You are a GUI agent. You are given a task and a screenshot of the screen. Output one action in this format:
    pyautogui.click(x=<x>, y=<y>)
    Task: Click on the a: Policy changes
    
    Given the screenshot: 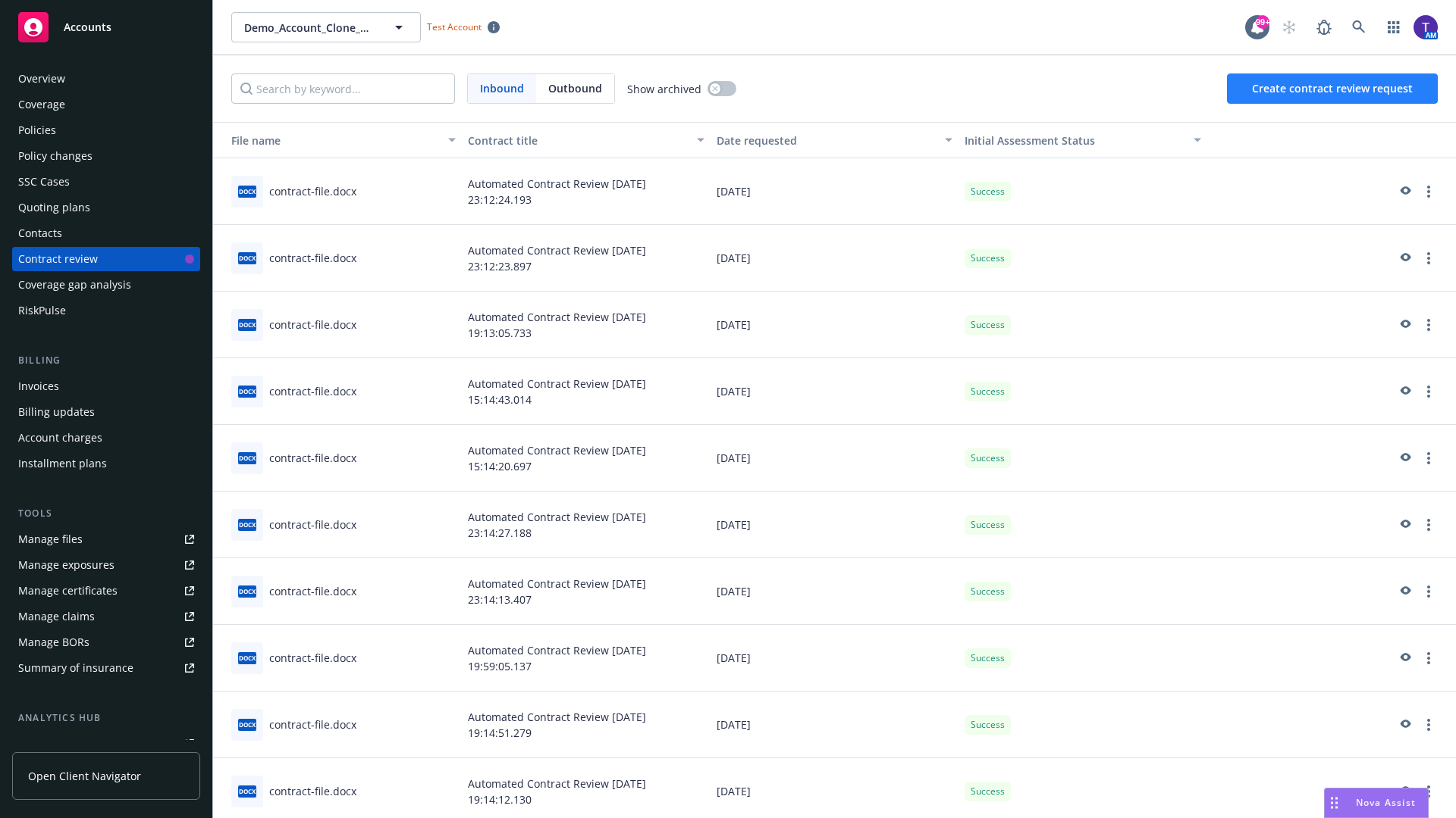 What is the action you would take?
    pyautogui.click(x=106, y=156)
    